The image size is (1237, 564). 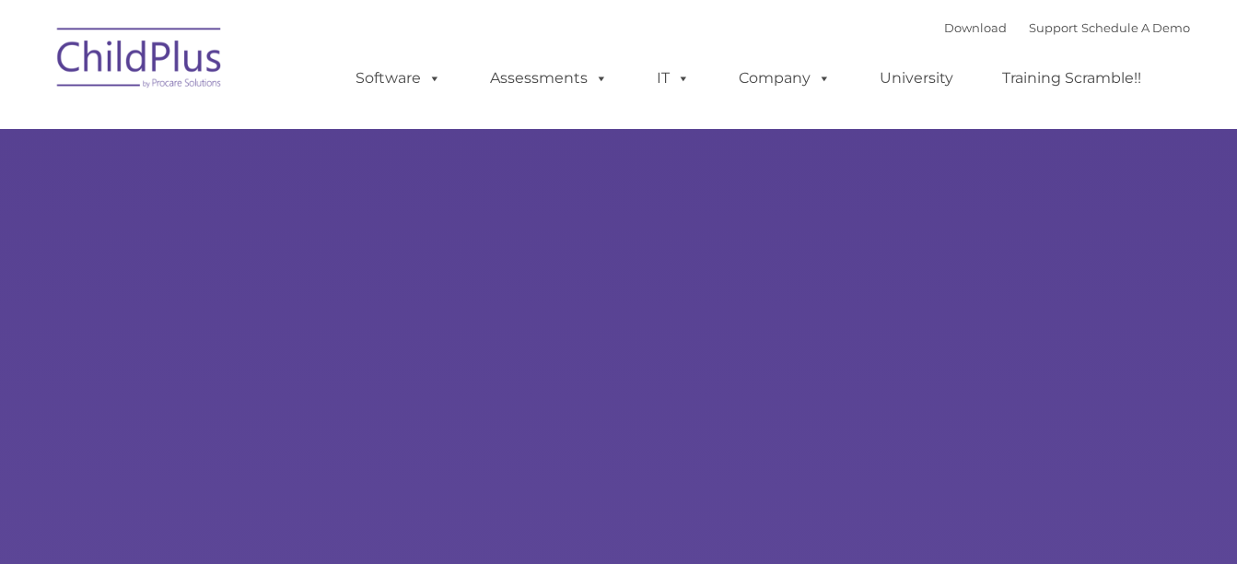 What do you see at coordinates (1053, 28) in the screenshot?
I see `a: Support` at bounding box center [1053, 28].